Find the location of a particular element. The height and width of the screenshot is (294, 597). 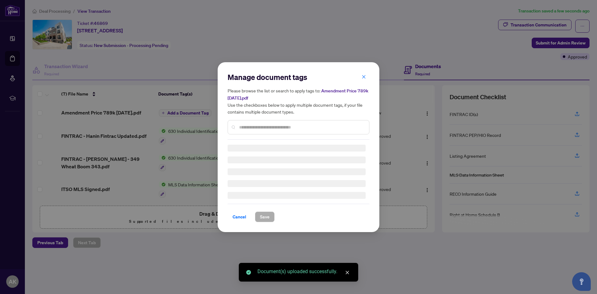

span: Cancel is located at coordinates (239, 217).